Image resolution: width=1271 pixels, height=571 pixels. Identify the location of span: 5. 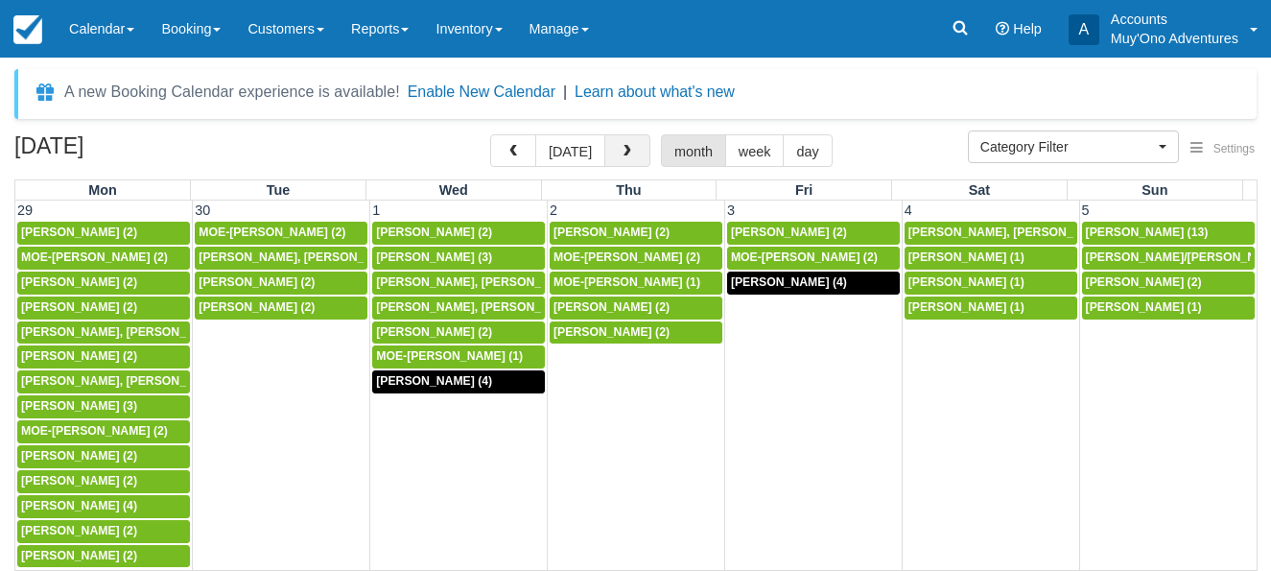
(1086, 210).